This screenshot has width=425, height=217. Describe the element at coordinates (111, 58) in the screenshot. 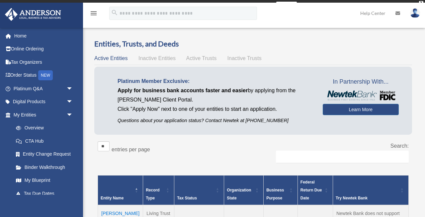

I see `span: Active Entities` at that location.